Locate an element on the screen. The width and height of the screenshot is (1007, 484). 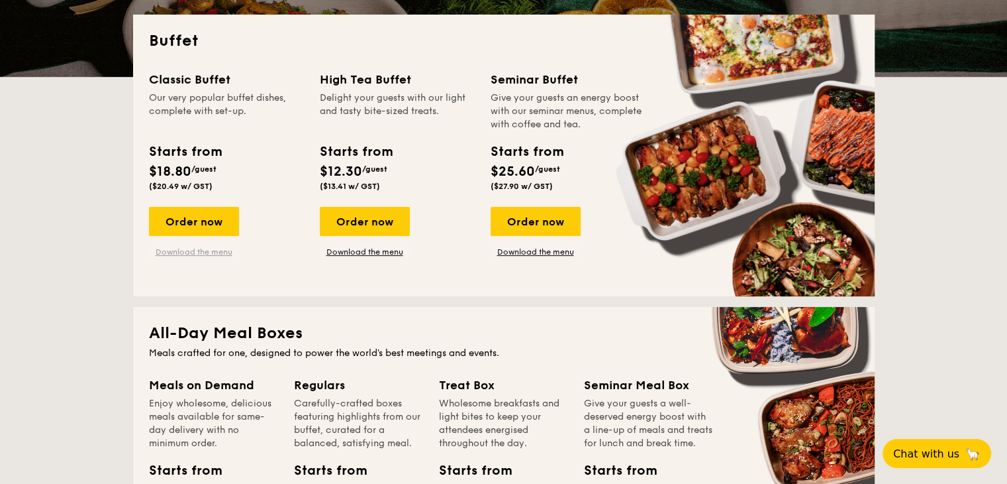
span: $18.80 is located at coordinates (170, 172).